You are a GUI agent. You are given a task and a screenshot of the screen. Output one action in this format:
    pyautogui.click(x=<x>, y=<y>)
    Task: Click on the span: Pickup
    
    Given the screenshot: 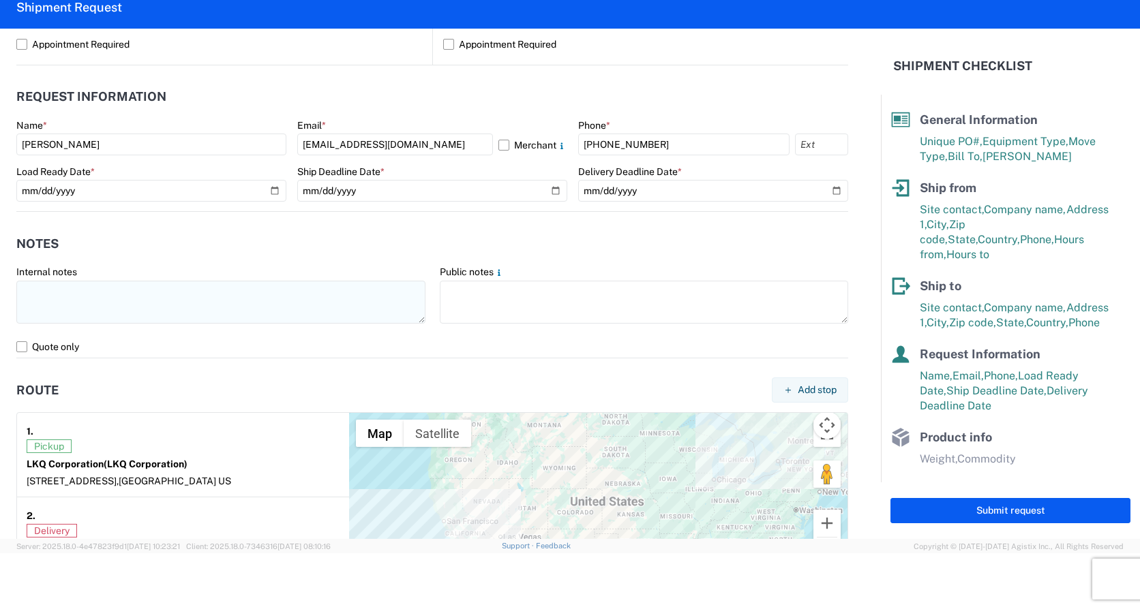 What is the action you would take?
    pyautogui.click(x=49, y=446)
    